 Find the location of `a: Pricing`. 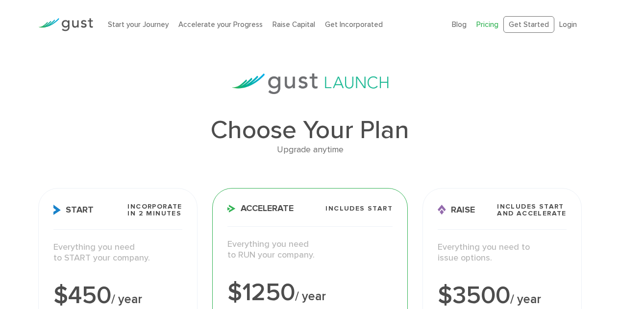

a: Pricing is located at coordinates (487, 25).